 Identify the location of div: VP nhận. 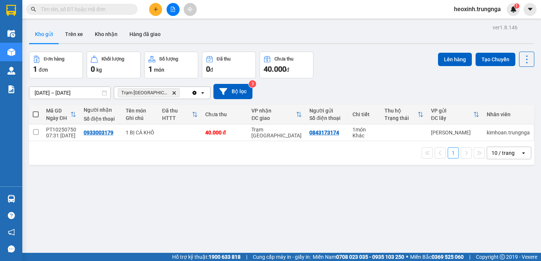
(274, 111).